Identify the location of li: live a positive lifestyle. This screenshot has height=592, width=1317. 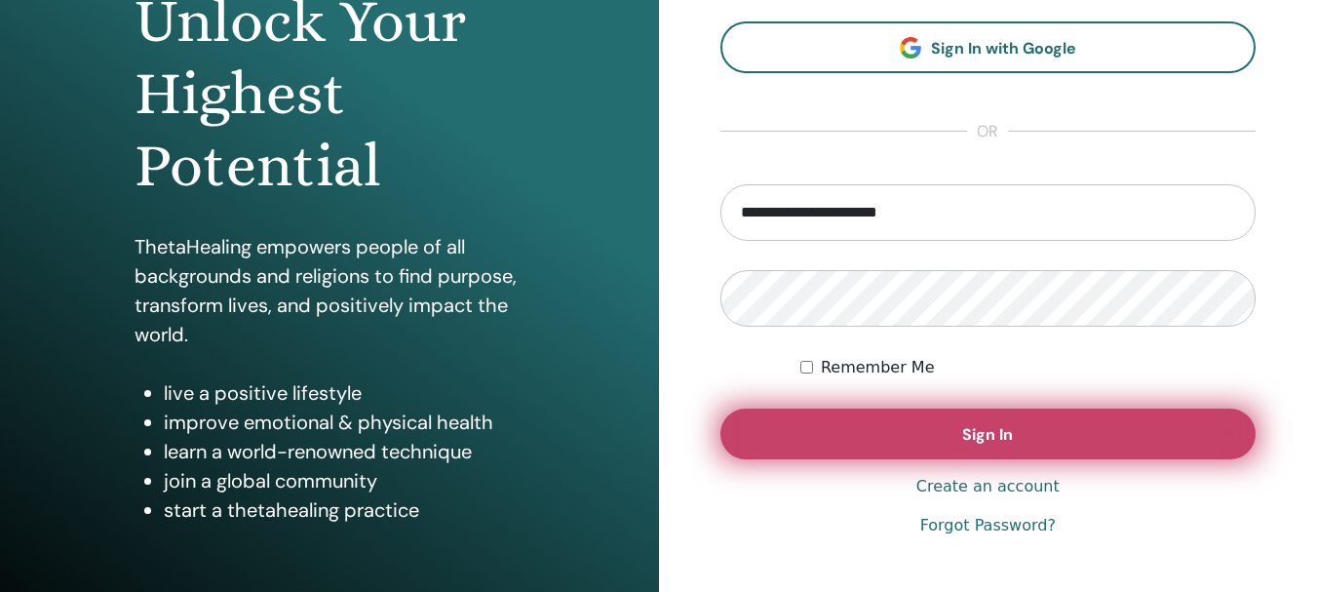
(344, 393).